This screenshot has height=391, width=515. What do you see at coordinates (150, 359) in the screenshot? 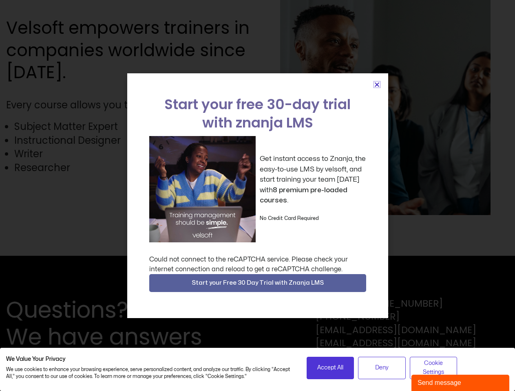
I see `h2: We Value Your Privacy` at bounding box center [150, 359].